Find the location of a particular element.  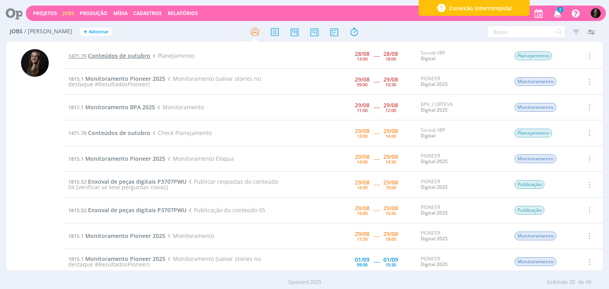

span: Monitoramento (salvar stories no destaque #ResultadosPioneer) is located at coordinates (164, 261).